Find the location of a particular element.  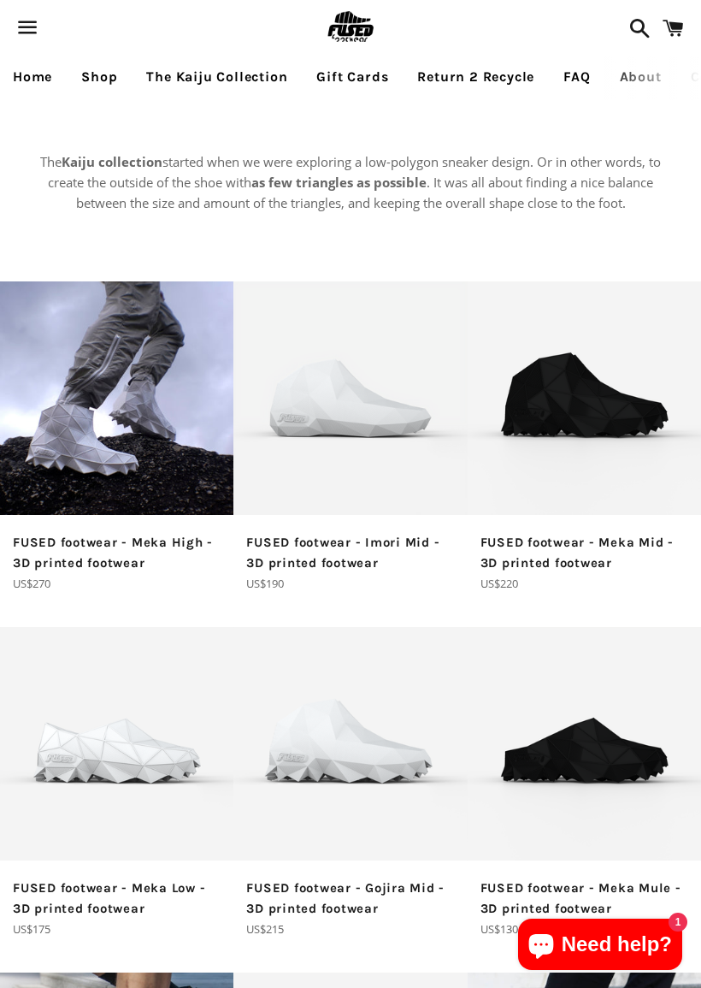

p: FUSED footwear - Meka High - 3D printed footwear is located at coordinates (116, 552).